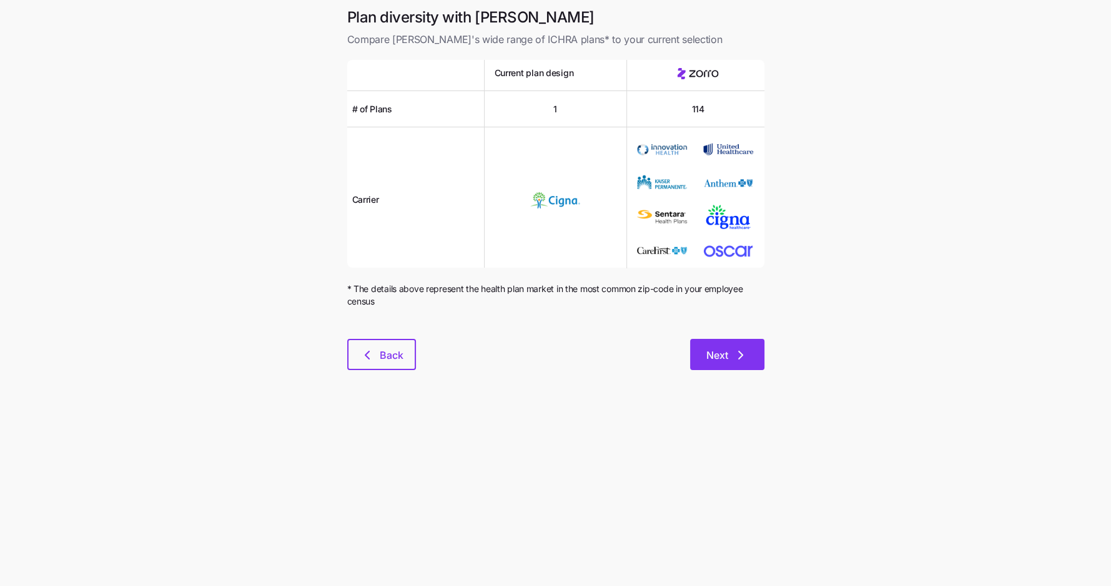 The width and height of the screenshot is (1111, 586). Describe the element at coordinates (382, 355) in the screenshot. I see `button: Back` at that location.